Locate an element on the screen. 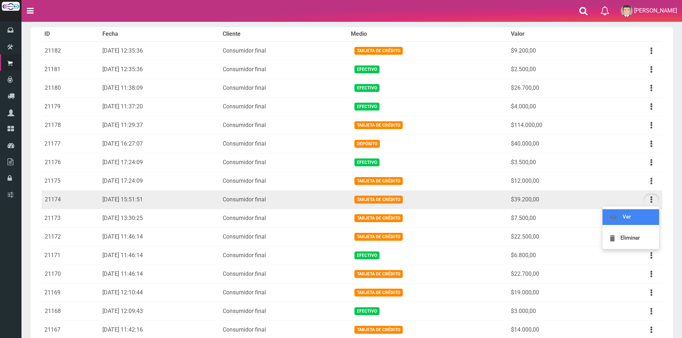 This screenshot has height=338, width=682. td: 21182 is located at coordinates (71, 51).